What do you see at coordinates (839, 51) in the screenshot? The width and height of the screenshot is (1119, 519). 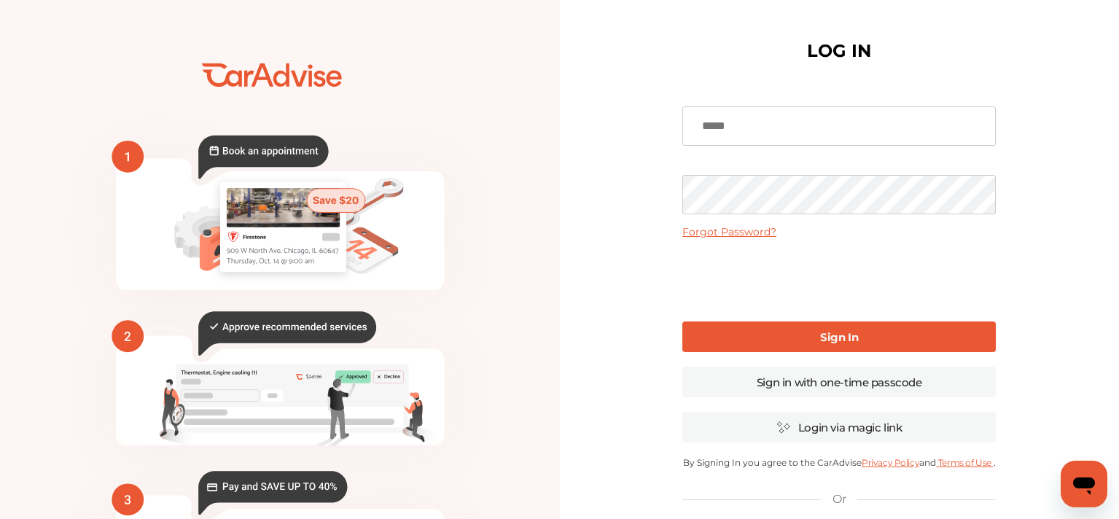 I see `h1: LOG IN` at bounding box center [839, 51].